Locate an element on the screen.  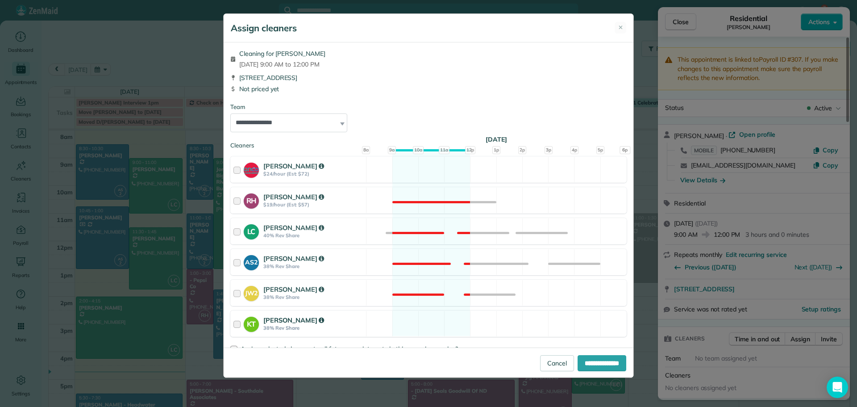
div: Open Intercom Messenger is located at coordinates (837, 387).